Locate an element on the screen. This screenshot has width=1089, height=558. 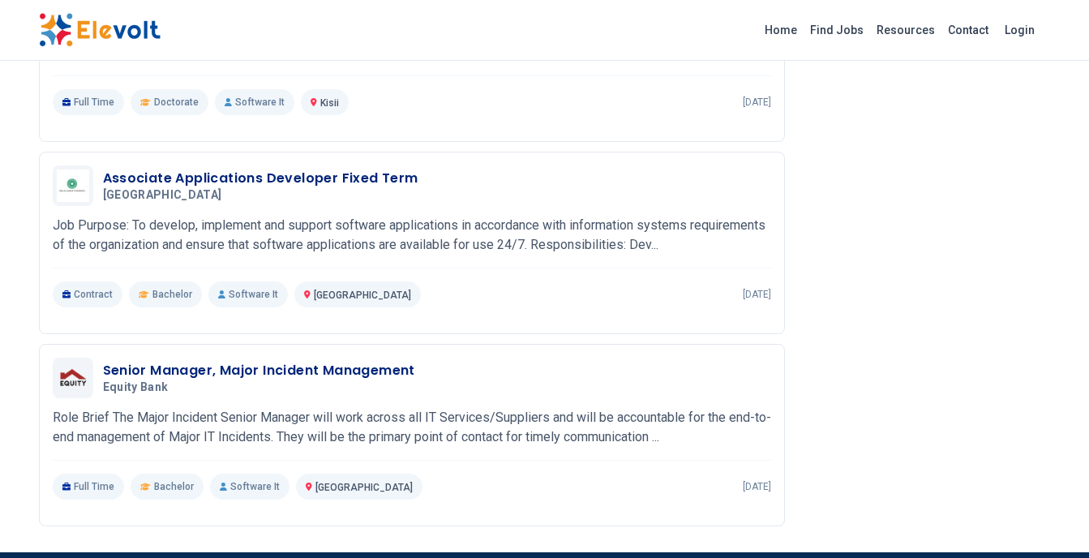
span: Doctorate is located at coordinates (176, 102).